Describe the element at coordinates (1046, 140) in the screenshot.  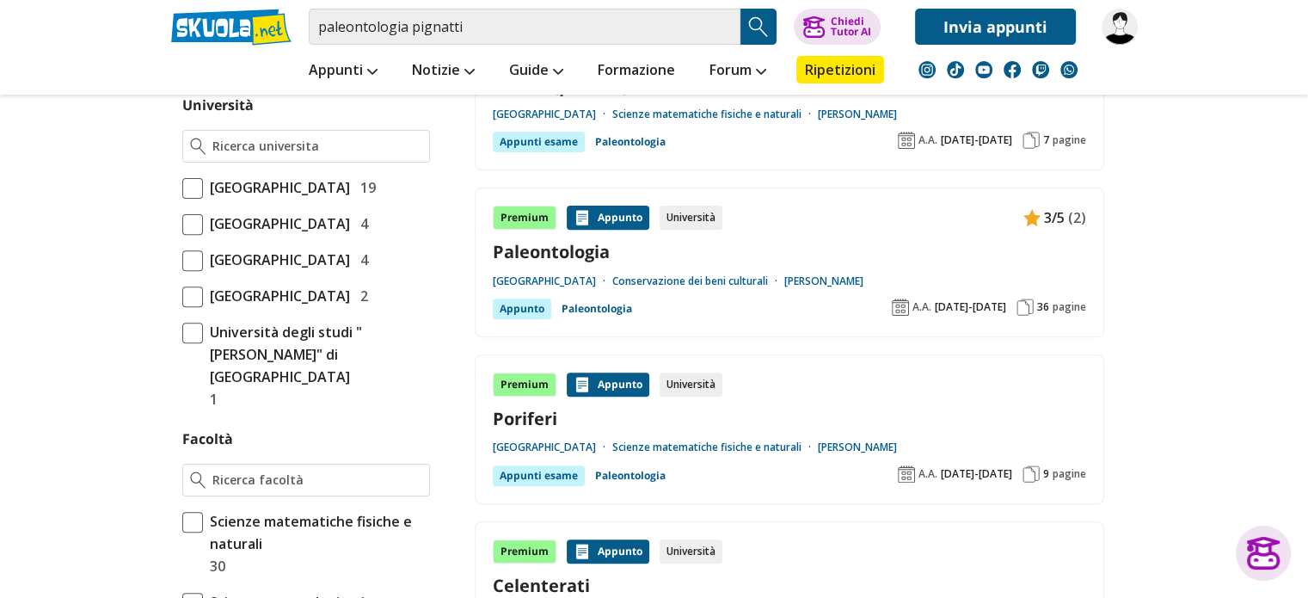
I see `span: 7` at that location.